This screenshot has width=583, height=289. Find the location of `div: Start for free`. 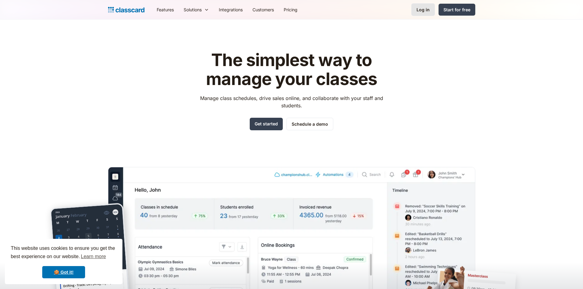

div: Start for free is located at coordinates (457, 9).